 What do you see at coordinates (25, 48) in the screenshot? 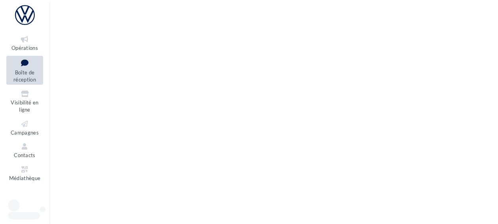
I see `span: Opérations` at bounding box center [25, 48].